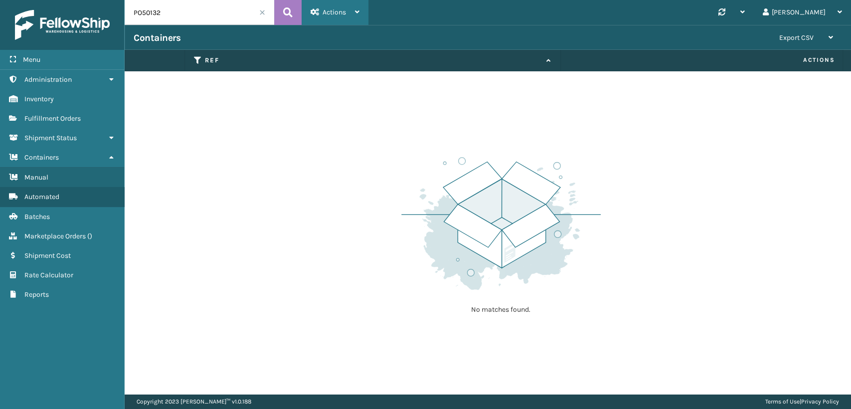  Describe the element at coordinates (373, 60) in the screenshot. I see `label: Ref` at that location.